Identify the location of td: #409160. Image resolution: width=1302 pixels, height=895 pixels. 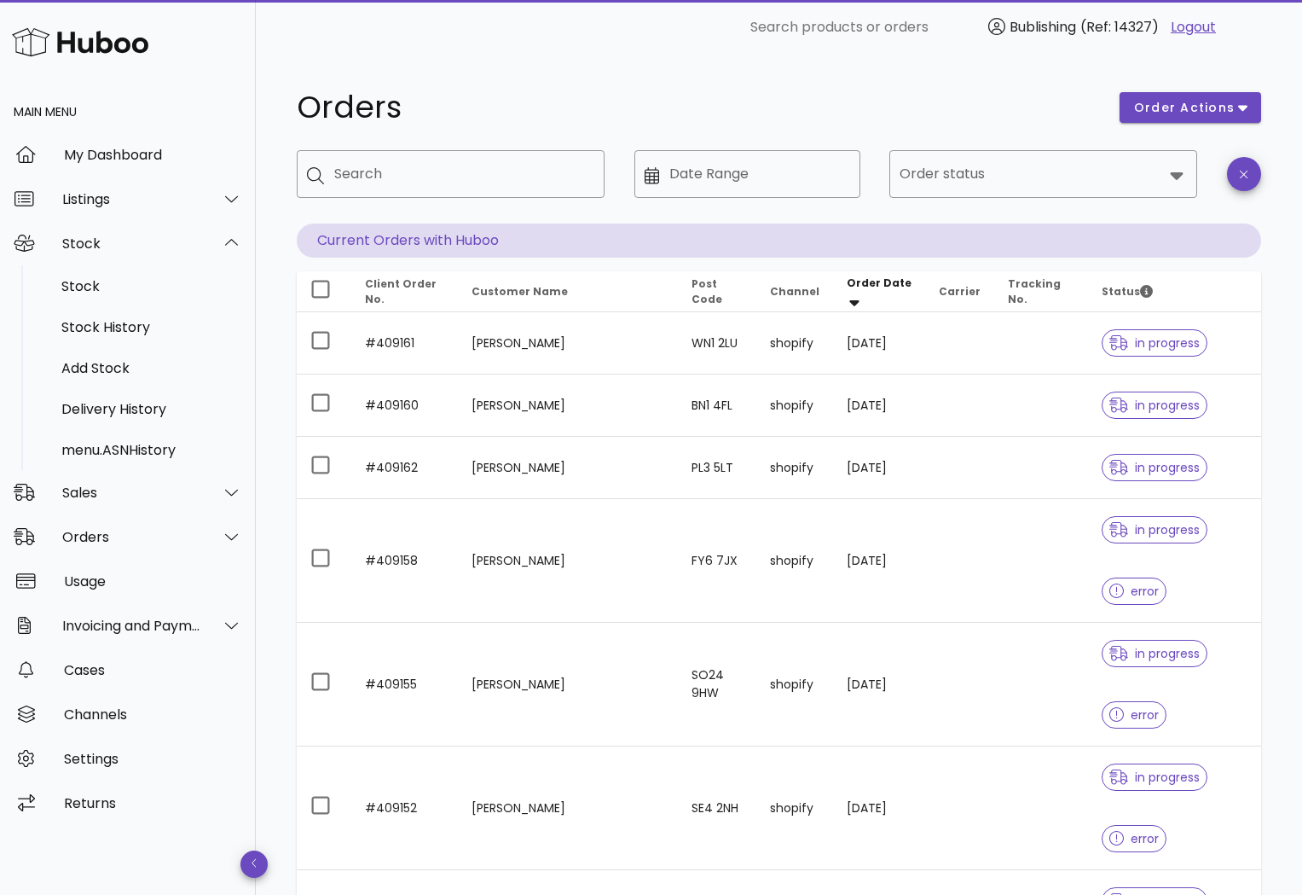
(404, 405).